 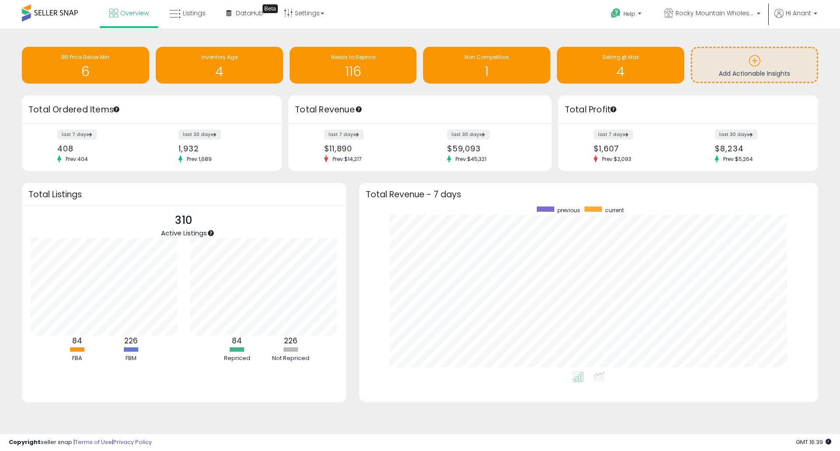 I want to click on span: previous, so click(x=569, y=210).